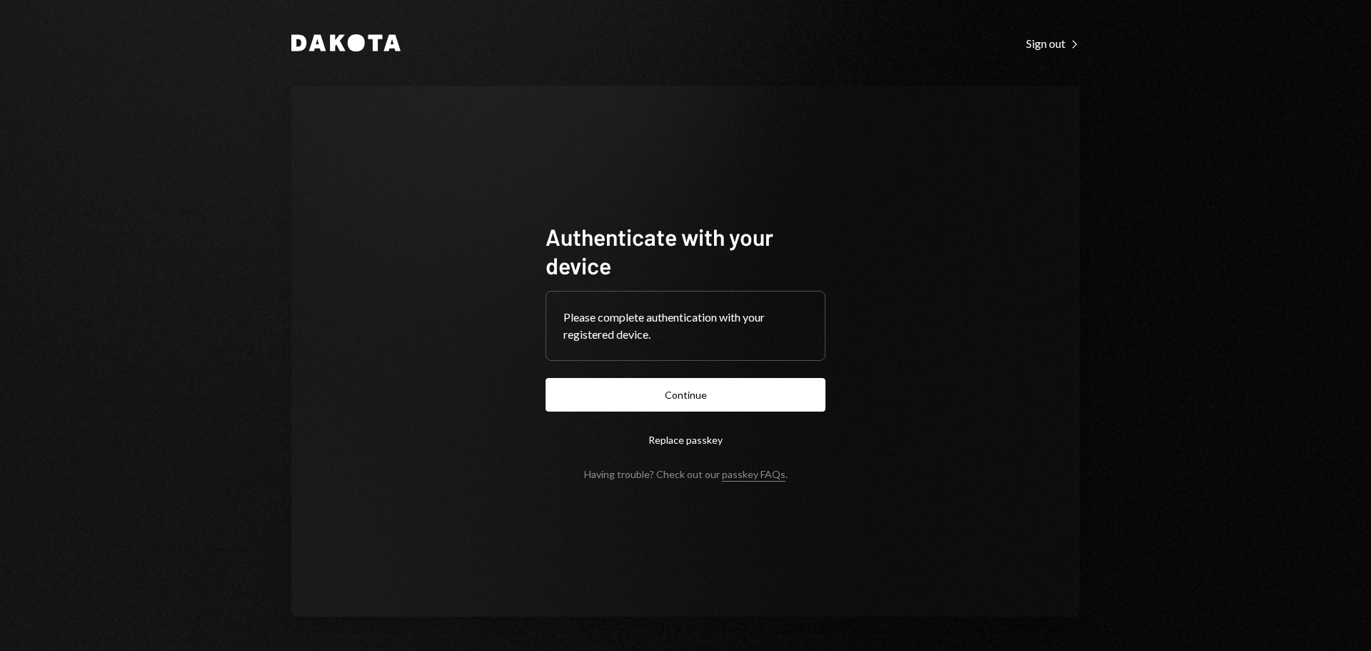  What do you see at coordinates (1053, 44) in the screenshot?
I see `div: Sign out` at bounding box center [1053, 44].